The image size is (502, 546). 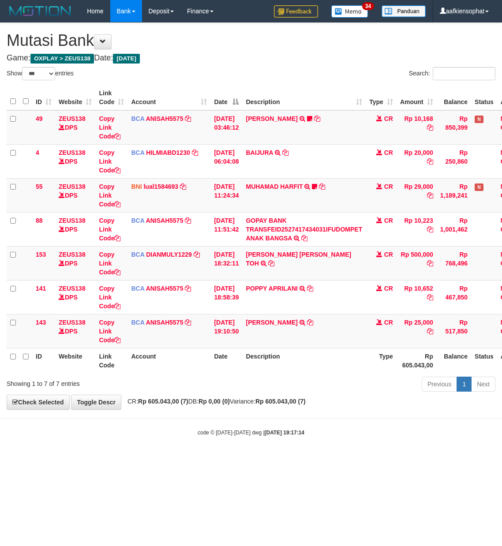 I want to click on label: Show entries, so click(x=40, y=74).